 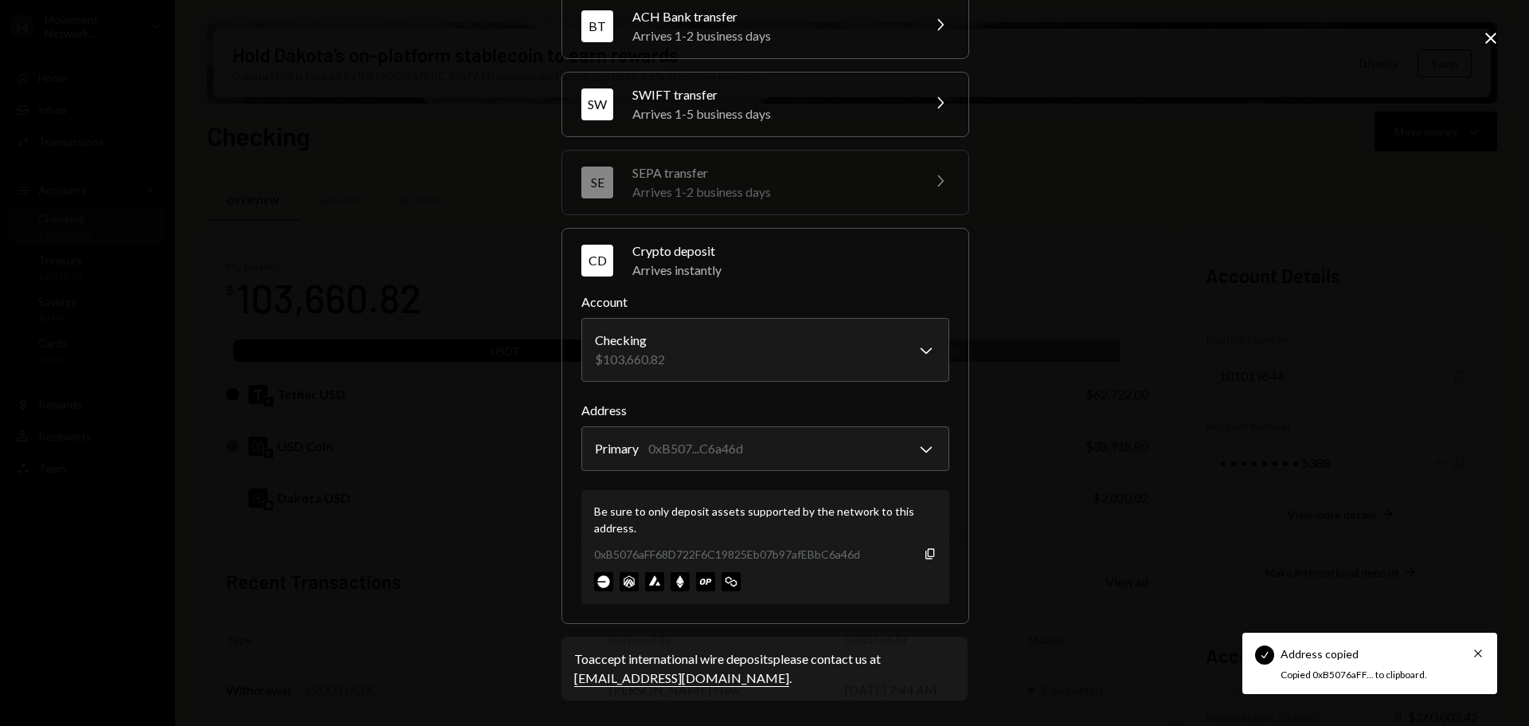 What do you see at coordinates (597, 26) in the screenshot?
I see `div: BT` at bounding box center [597, 26].